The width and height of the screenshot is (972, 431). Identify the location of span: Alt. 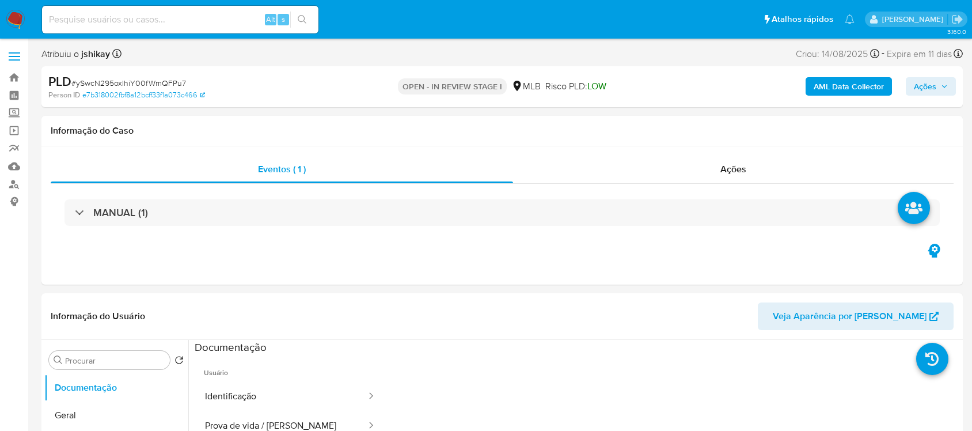
(271, 19).